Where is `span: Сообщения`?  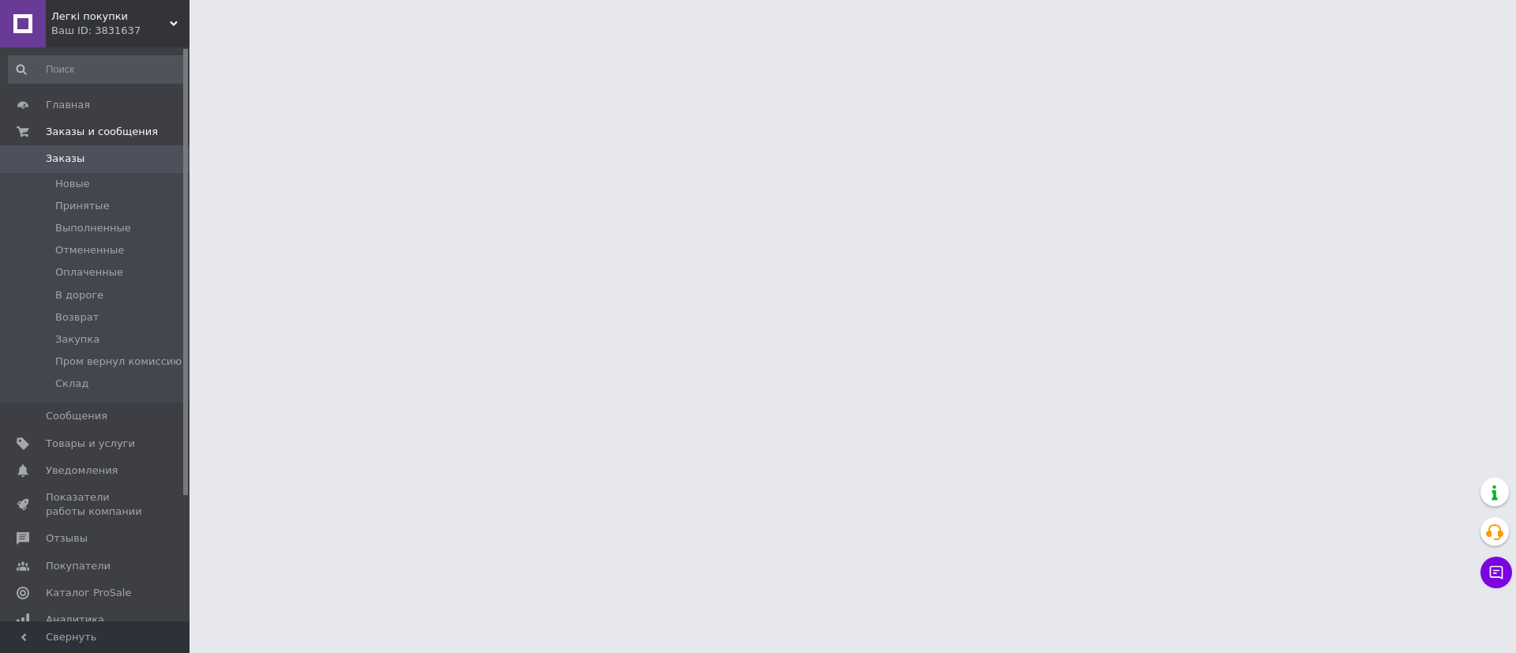 span: Сообщения is located at coordinates (77, 416).